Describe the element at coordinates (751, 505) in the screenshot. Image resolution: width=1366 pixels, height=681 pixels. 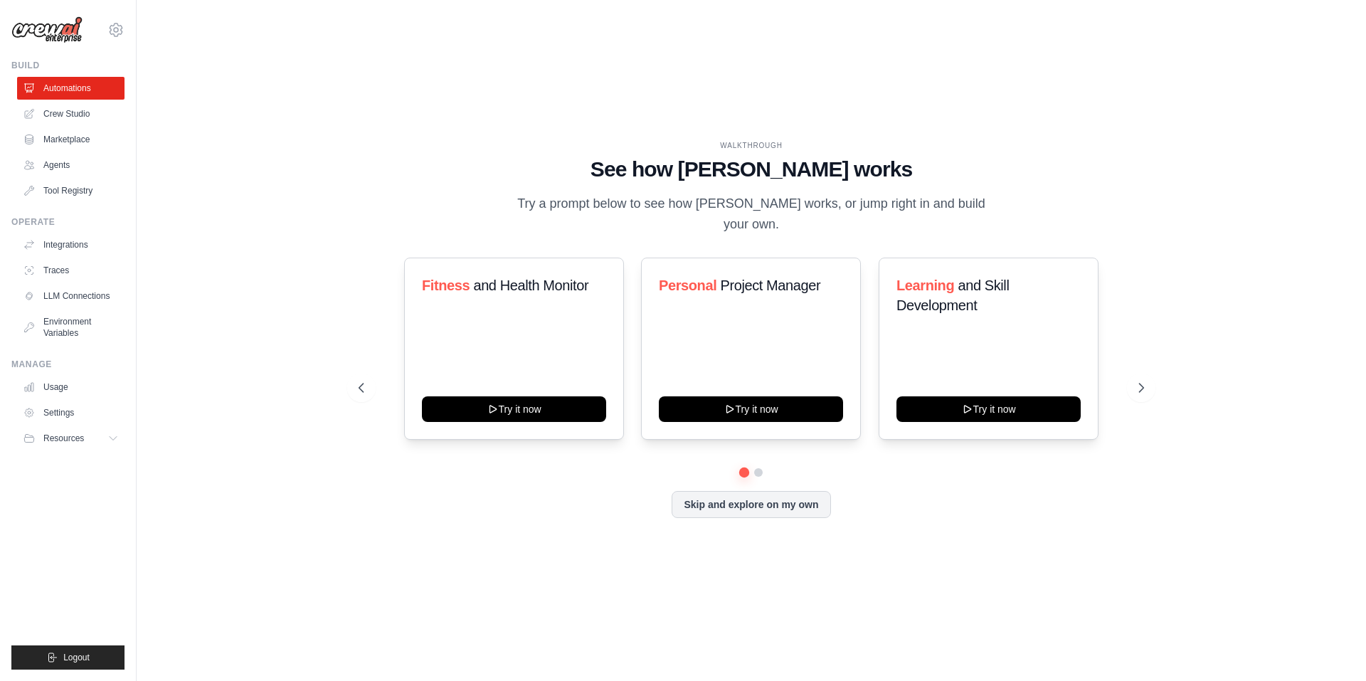
I see `button: Skip and explore on my own` at that location.